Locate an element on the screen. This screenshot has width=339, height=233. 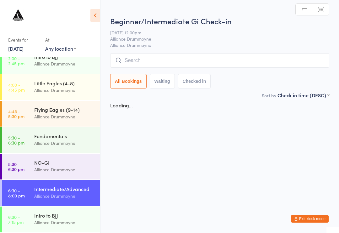
div: Any location is located at coordinates (61, 48).